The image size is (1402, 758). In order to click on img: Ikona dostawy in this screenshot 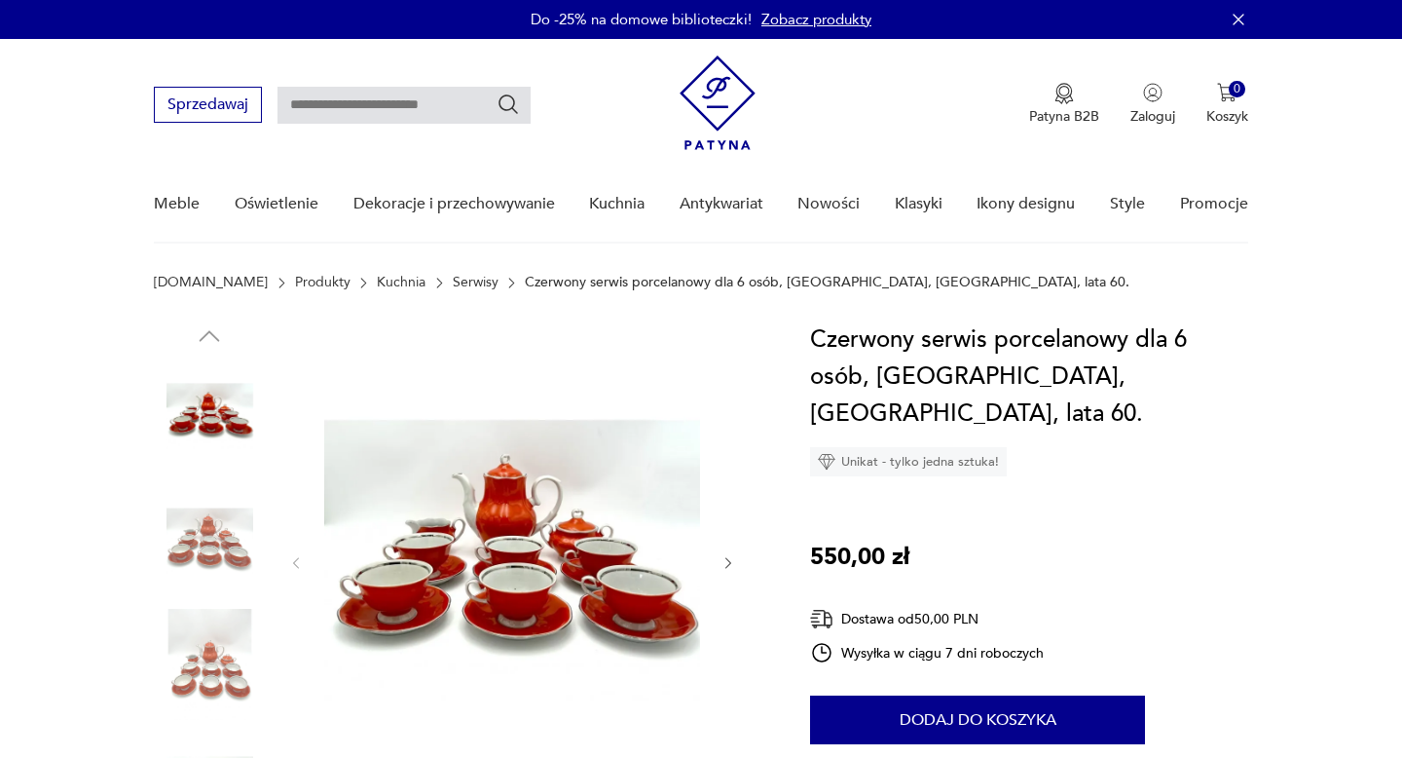, I will do `click(822, 618)`.